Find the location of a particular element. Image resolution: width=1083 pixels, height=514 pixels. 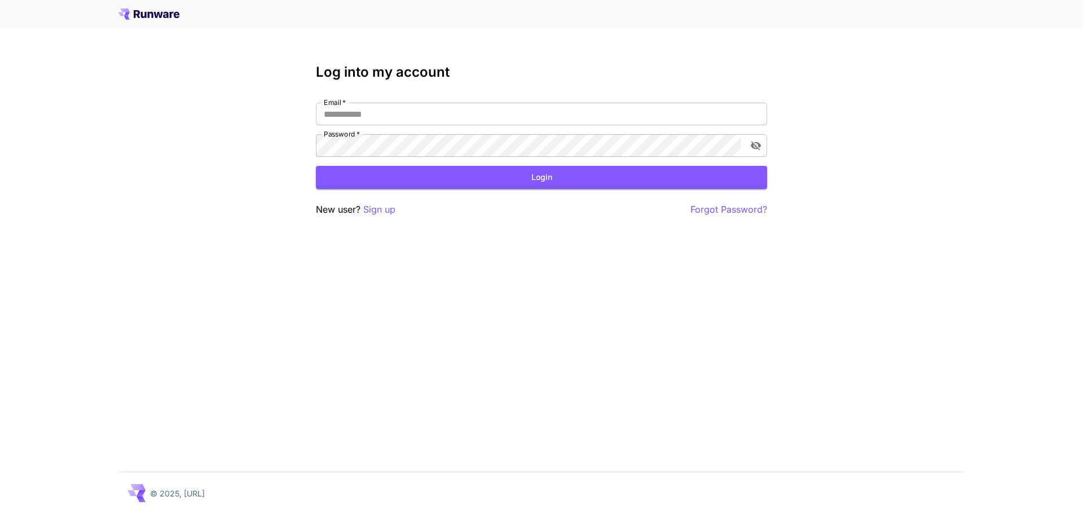

label: Password is located at coordinates (342, 134).